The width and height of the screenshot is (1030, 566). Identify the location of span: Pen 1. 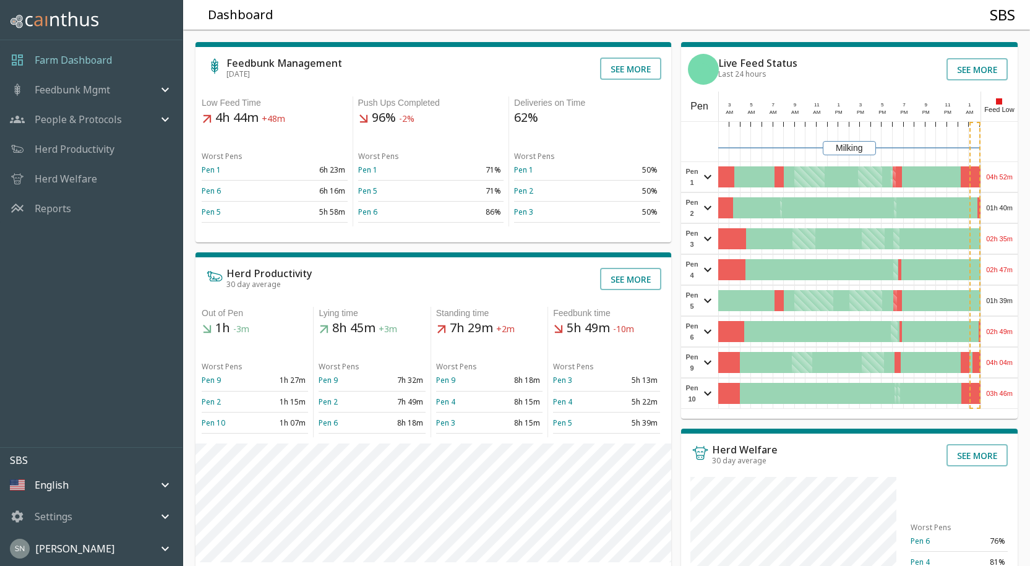
(692, 177).